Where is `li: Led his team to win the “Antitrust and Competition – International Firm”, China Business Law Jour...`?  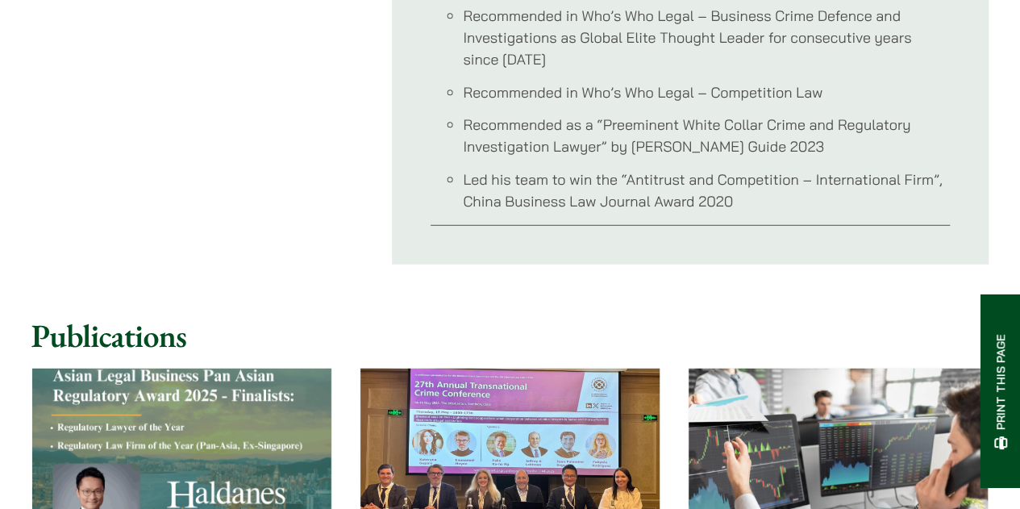 li: Led his team to win the “Antitrust and Competition – International Firm”, China Business Law Jour... is located at coordinates (706, 190).